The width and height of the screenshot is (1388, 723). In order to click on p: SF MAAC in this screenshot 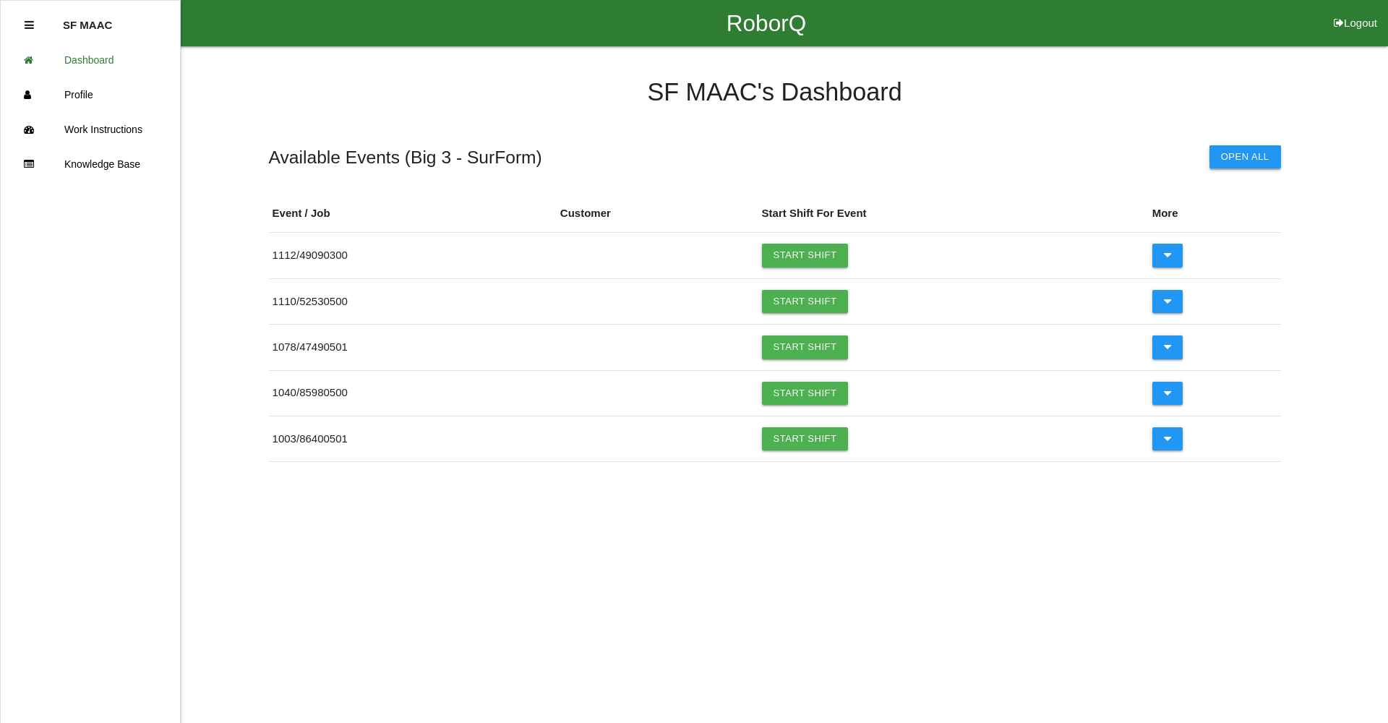, I will do `click(87, 20)`.